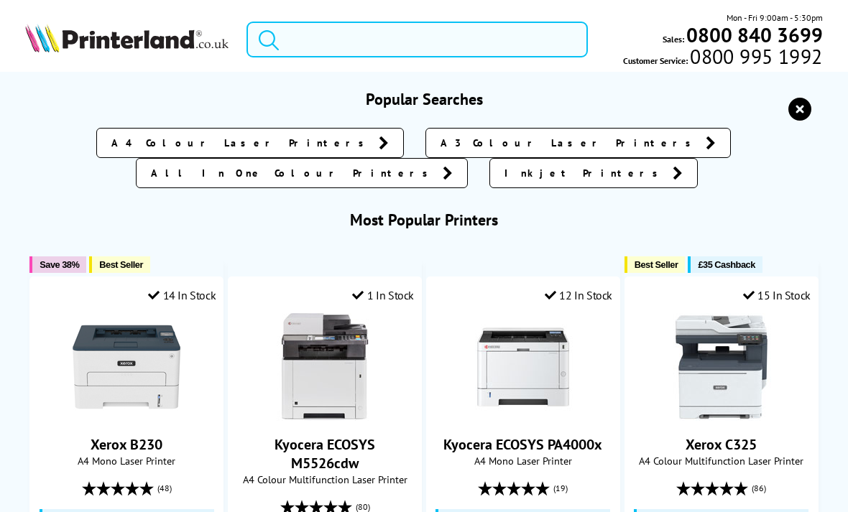 This screenshot has width=848, height=512. I want to click on a: All In One Colour Printers, so click(302, 173).